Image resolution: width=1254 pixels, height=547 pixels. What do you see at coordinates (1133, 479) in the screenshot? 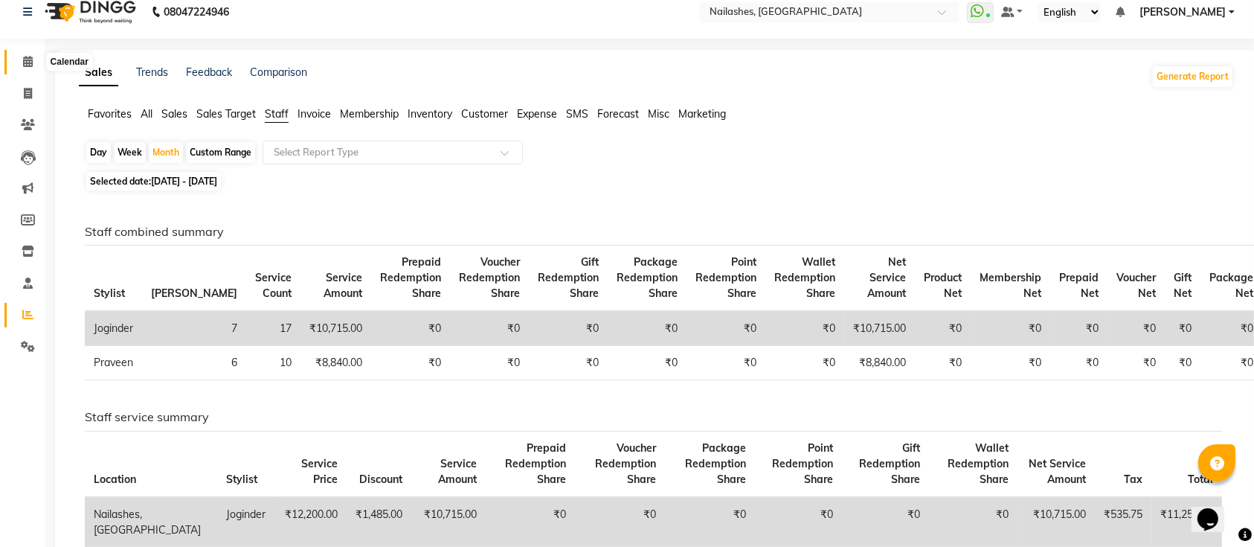
I see `span: Tax` at bounding box center [1133, 479].